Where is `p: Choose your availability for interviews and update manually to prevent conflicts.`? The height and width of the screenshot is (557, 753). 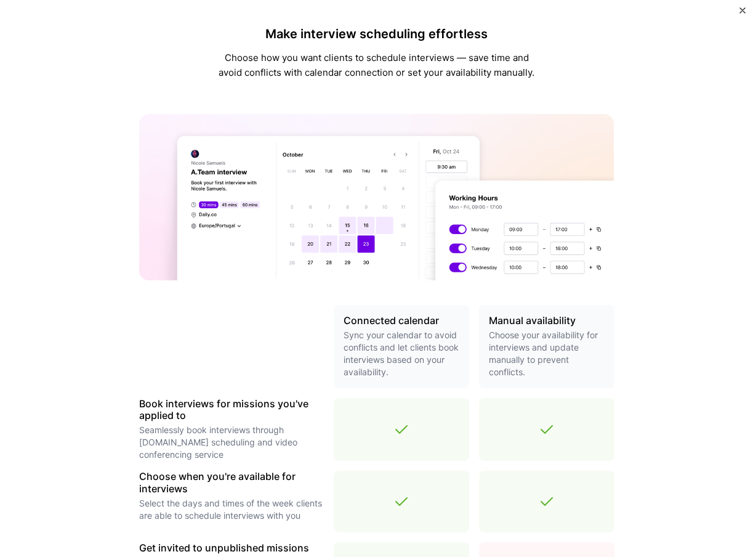
p: Choose your availability for interviews and update manually to prevent conflicts. is located at coordinates (547, 353).